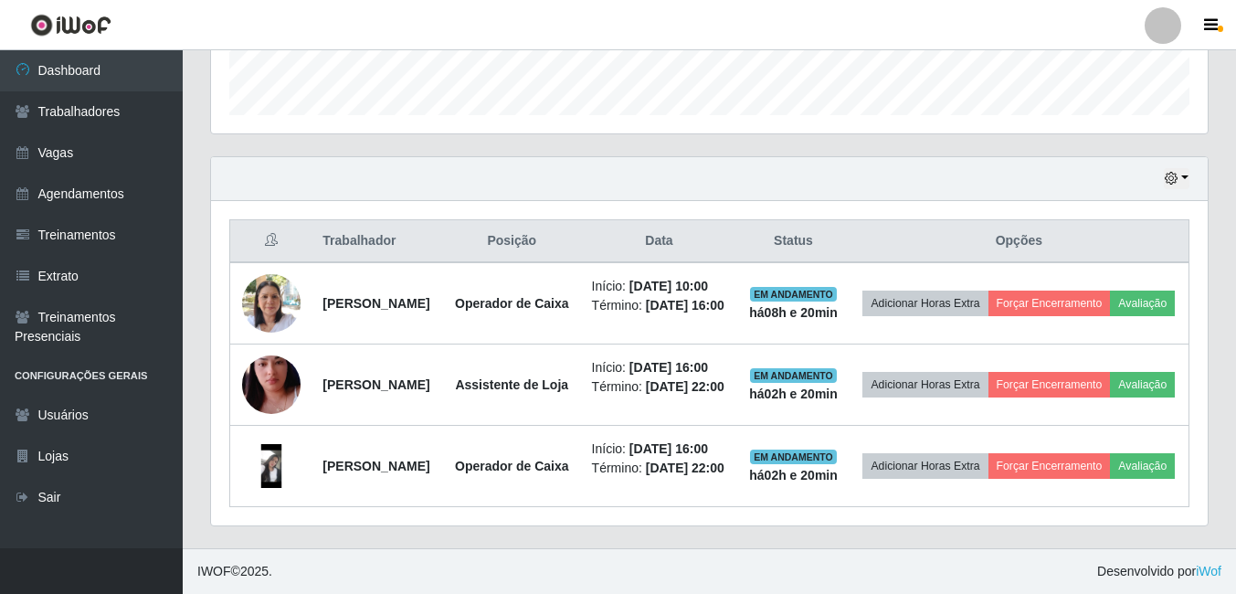  Describe the element at coordinates (377, 241) in the screenshot. I see `th: Trabalhador` at that location.